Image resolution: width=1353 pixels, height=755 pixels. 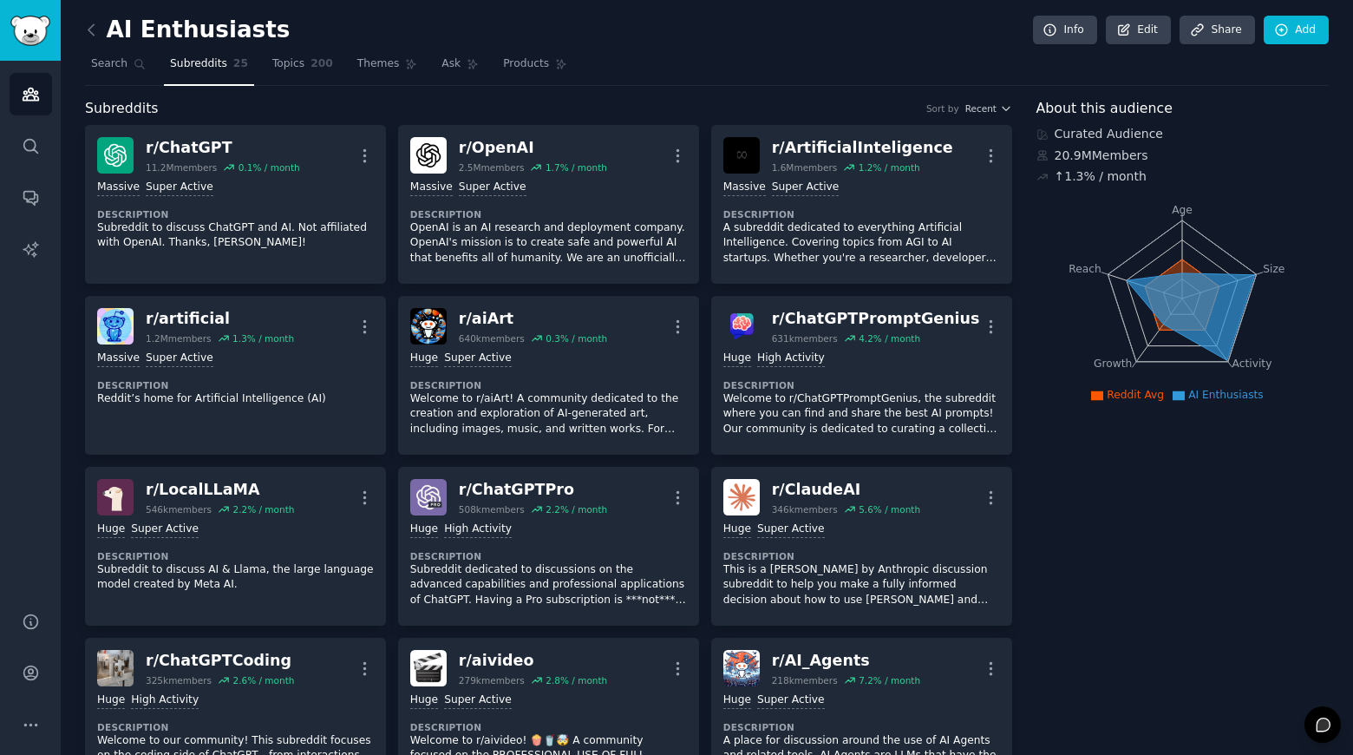 What do you see at coordinates (378, 64) in the screenshot?
I see `span: Themes` at bounding box center [378, 64].